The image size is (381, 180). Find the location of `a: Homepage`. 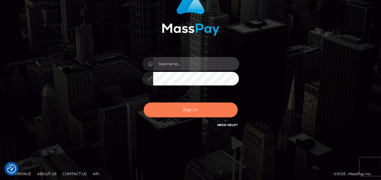

a: Homepage is located at coordinates (20, 174).